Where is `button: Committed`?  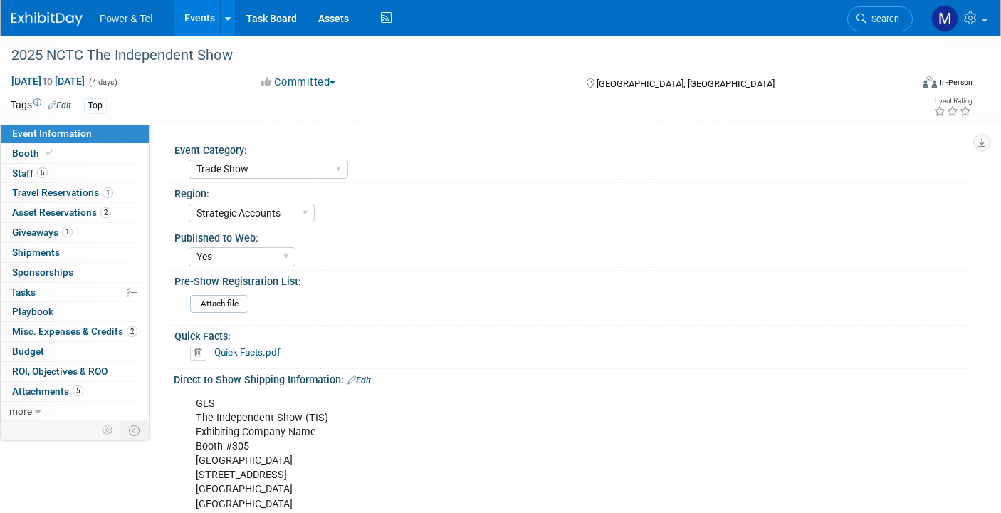 button: Committed is located at coordinates (298, 82).